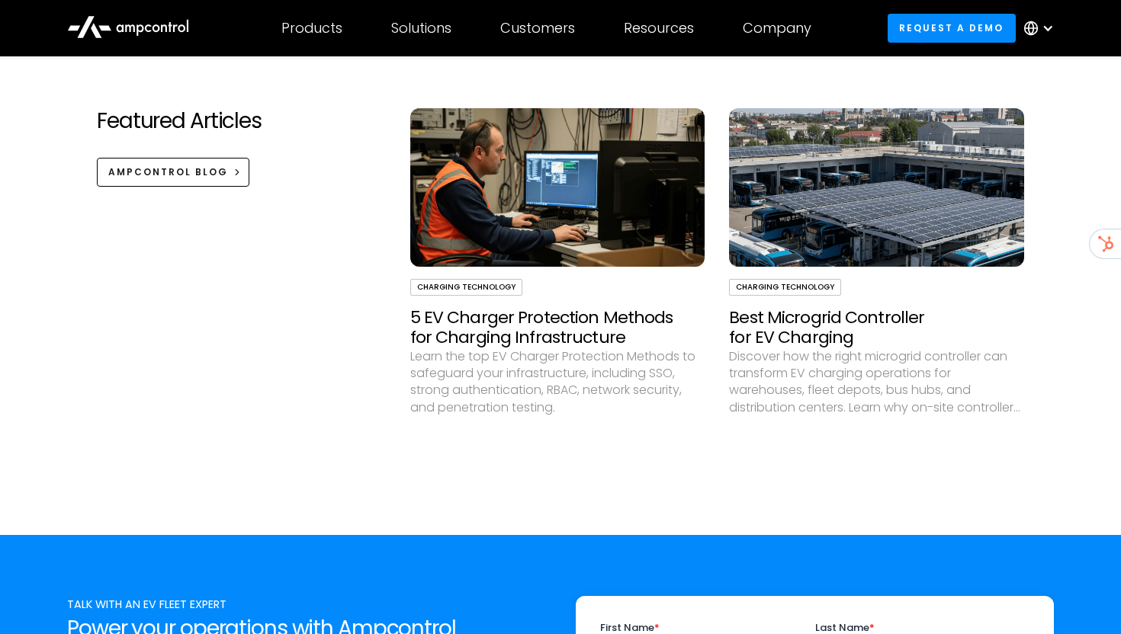 The height and width of the screenshot is (634, 1121). Describe the element at coordinates (557, 328) in the screenshot. I see `h3: 5 EV Charger Protection Methods for Charging Infrastructure` at that location.